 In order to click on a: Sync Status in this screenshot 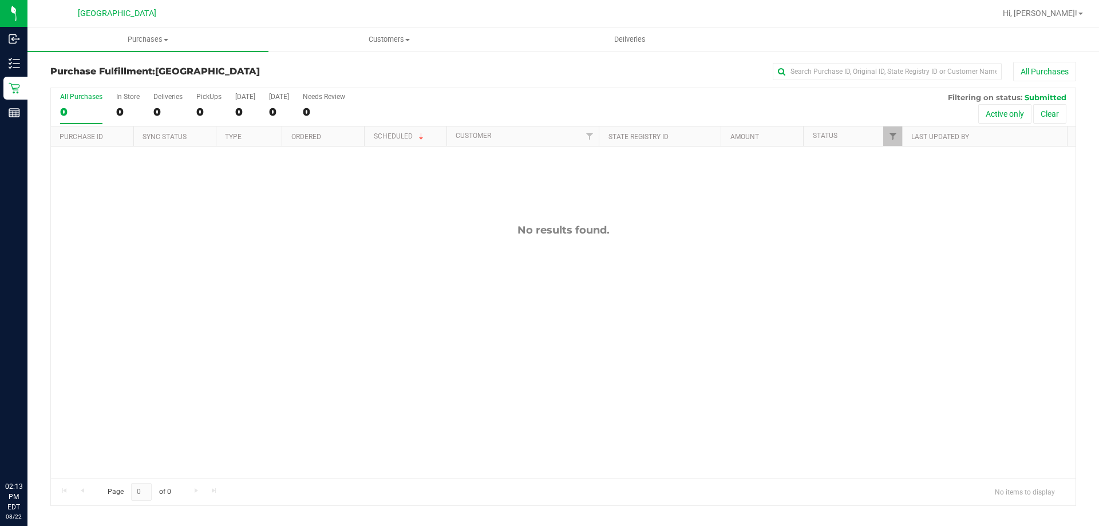, I will do `click(164, 137)`.